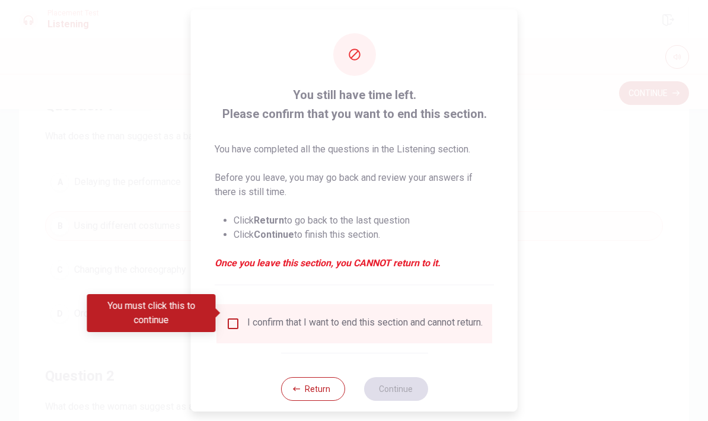 This screenshot has width=708, height=421. What do you see at coordinates (365, 324) in the screenshot?
I see `div: I confirm that I want to end this section and cannot return.` at bounding box center [365, 324].